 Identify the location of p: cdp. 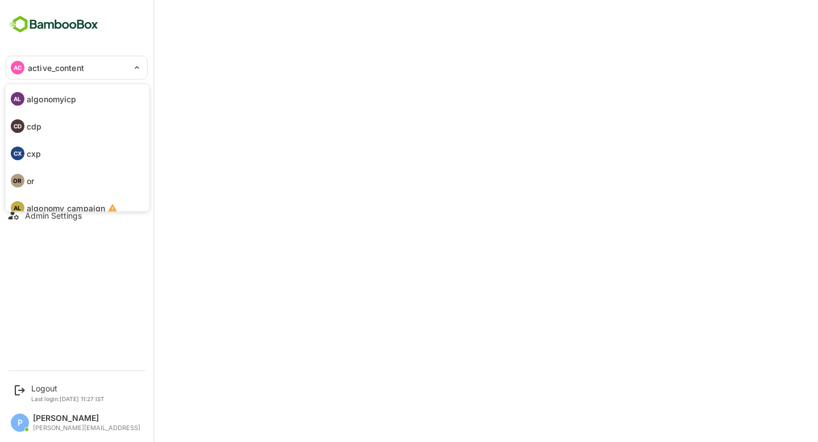
(34, 126).